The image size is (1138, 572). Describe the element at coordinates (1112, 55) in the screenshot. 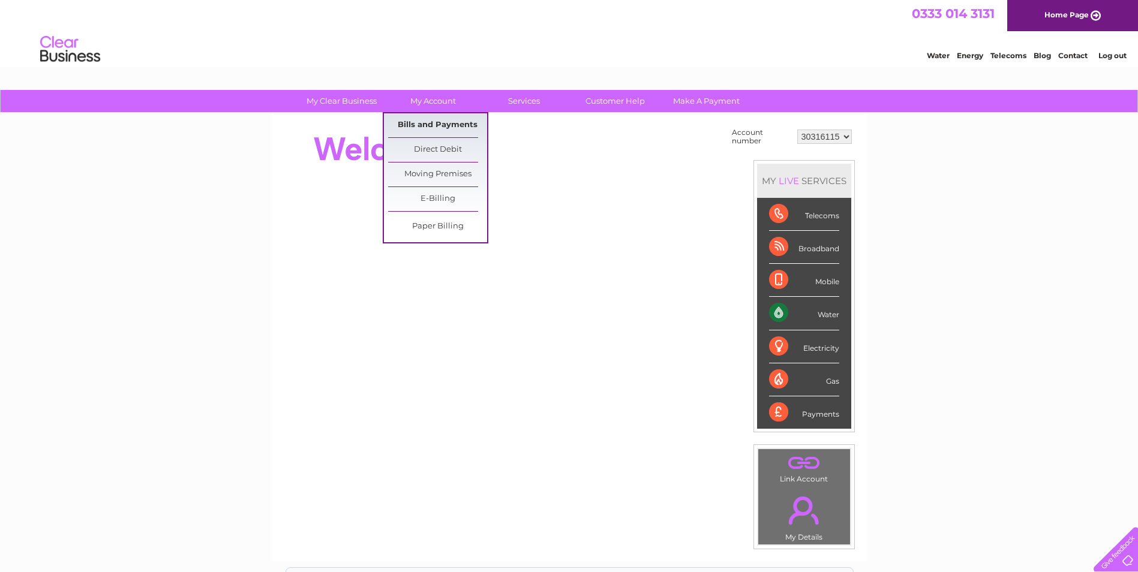

I see `a: Log out` at that location.